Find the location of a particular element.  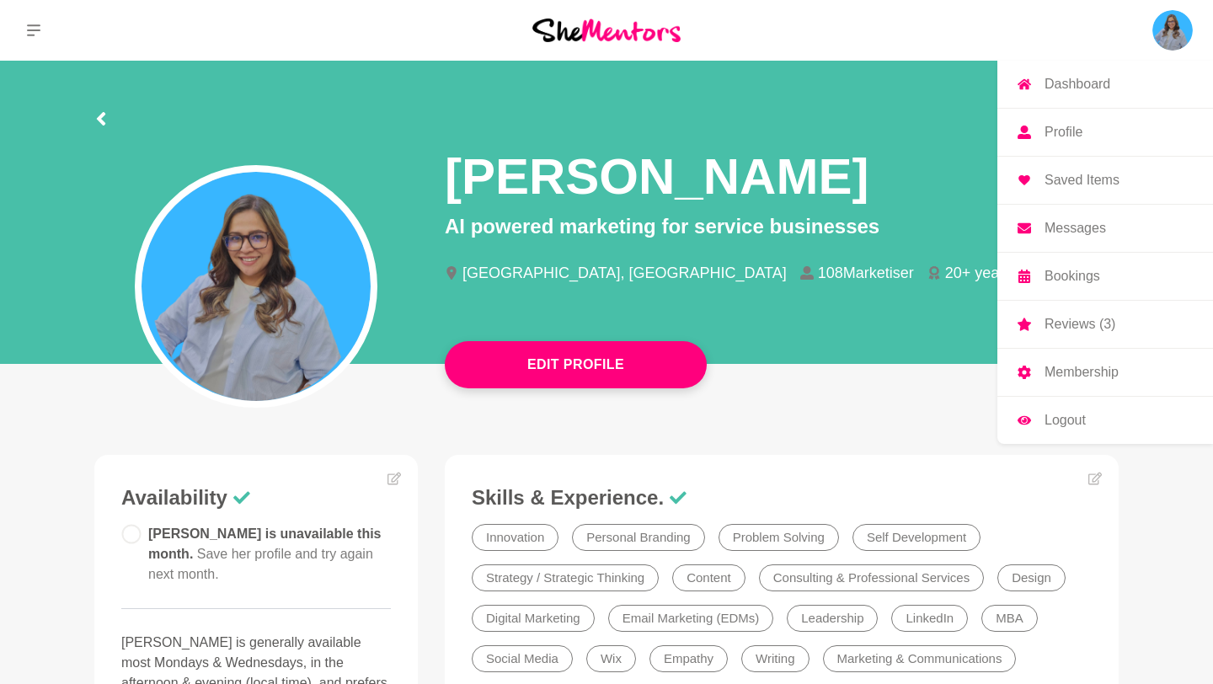

h3: Availability is located at coordinates (256, 498).